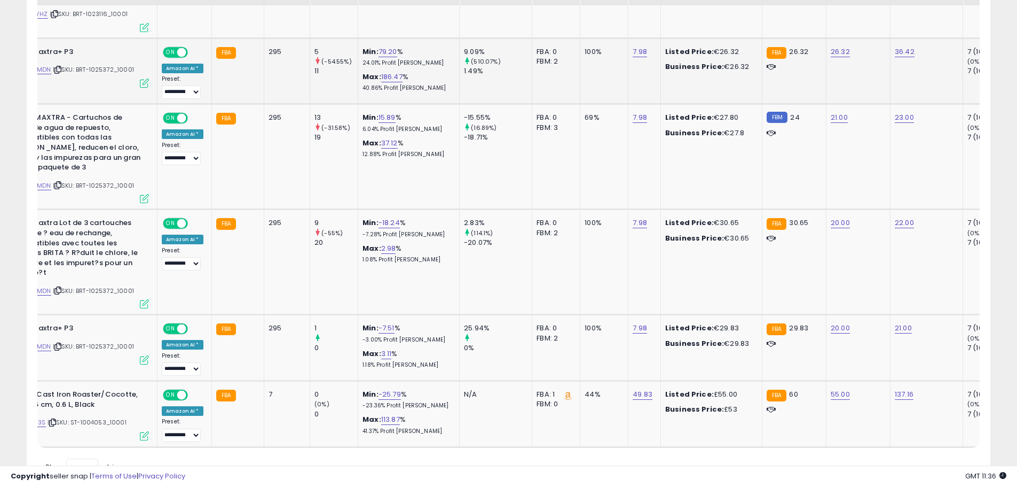 The image size is (1017, 487). I want to click on a: 20.00, so click(841, 223).